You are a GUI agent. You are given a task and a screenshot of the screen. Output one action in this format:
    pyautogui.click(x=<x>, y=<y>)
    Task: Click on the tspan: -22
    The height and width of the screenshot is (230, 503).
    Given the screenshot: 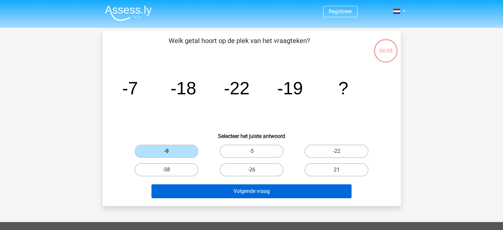 What is the action you would take?
    pyautogui.click(x=237, y=88)
    